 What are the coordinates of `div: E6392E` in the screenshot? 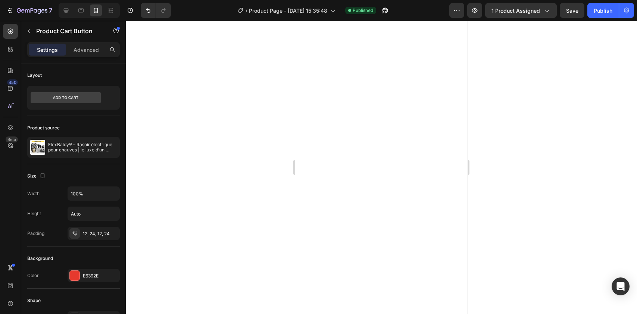 It's located at (100, 276).